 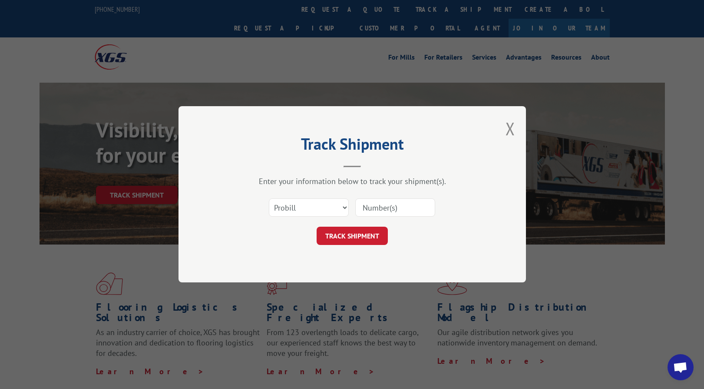 I want to click on input: Number(s), so click(x=395, y=208).